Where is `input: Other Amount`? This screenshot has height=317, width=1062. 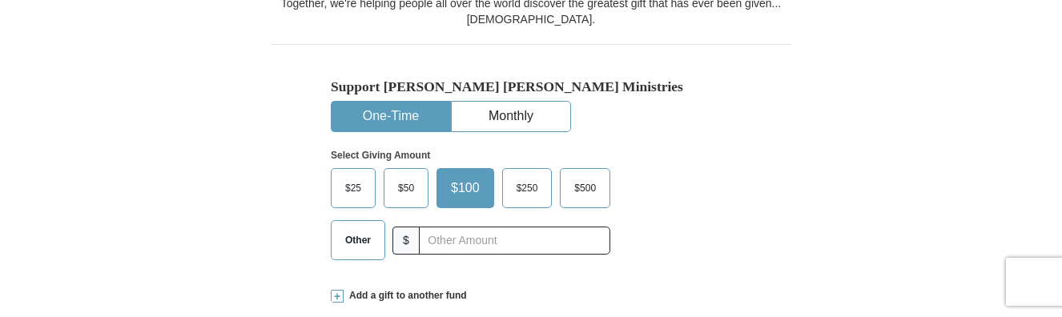 input: Other Amount is located at coordinates (514, 240).